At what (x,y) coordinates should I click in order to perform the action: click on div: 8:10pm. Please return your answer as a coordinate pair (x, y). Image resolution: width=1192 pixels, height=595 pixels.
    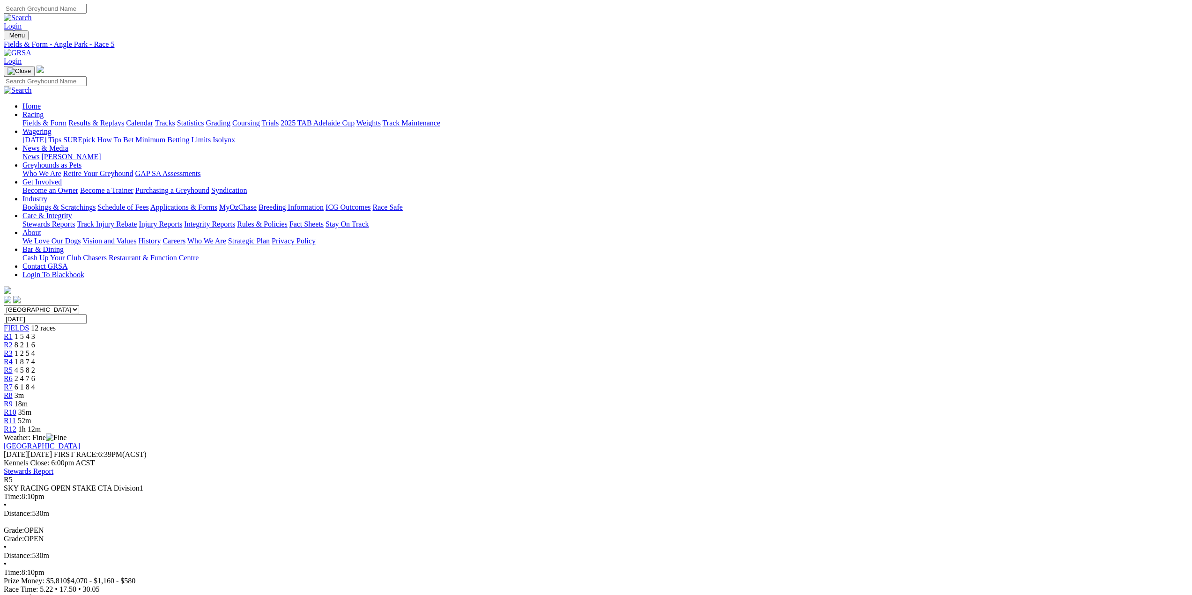
    Looking at the image, I should click on (596, 497).